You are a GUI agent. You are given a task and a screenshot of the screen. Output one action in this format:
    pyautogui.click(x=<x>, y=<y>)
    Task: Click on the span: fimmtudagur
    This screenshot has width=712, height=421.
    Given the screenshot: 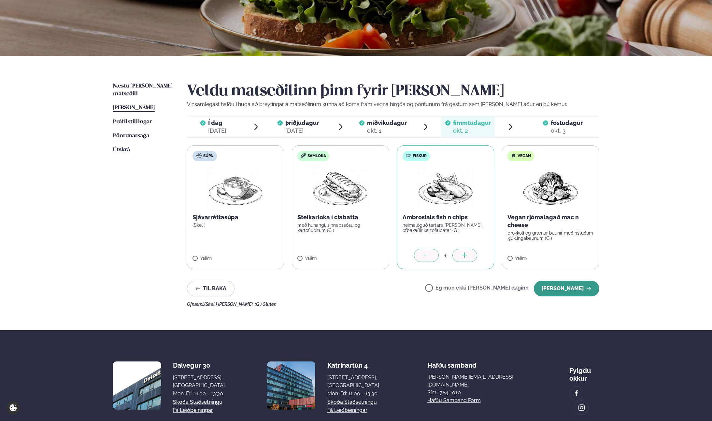 What is the action you would take?
    pyautogui.click(x=472, y=123)
    